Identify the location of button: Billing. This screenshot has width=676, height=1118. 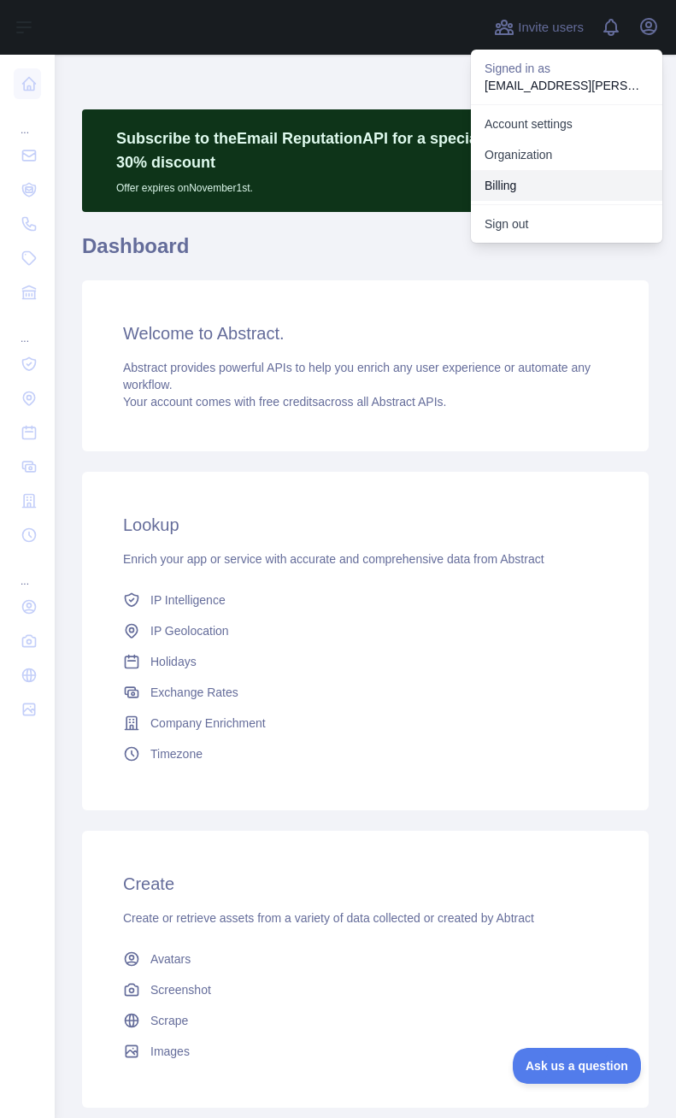
(567, 185).